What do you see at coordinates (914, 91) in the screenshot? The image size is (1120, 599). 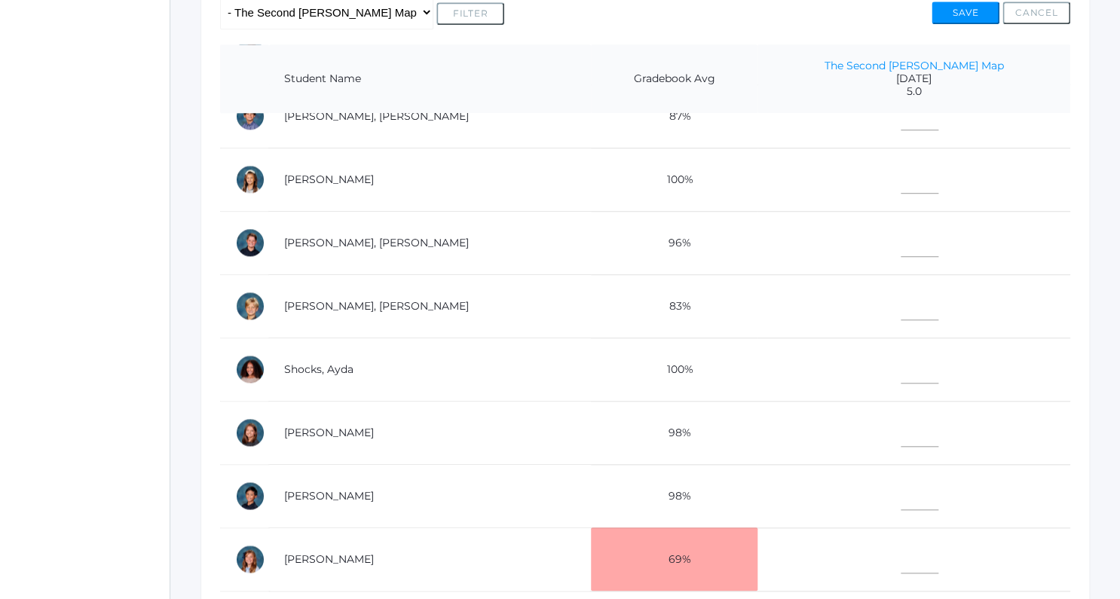 I see `span: 5.0` at bounding box center [914, 91].